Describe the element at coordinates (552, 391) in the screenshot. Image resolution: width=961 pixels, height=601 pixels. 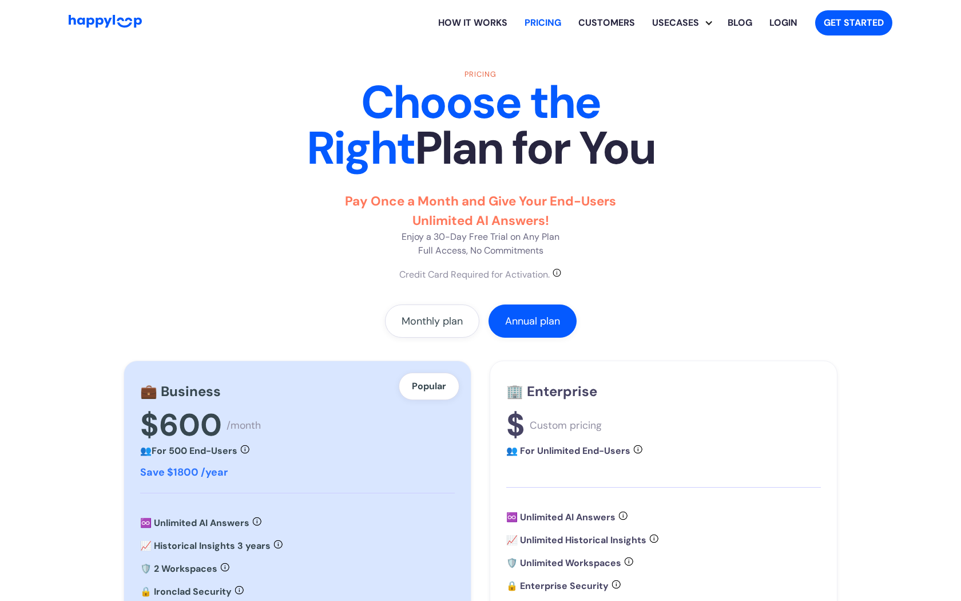
I see `strong: 🏢 Enterprise` at that location.